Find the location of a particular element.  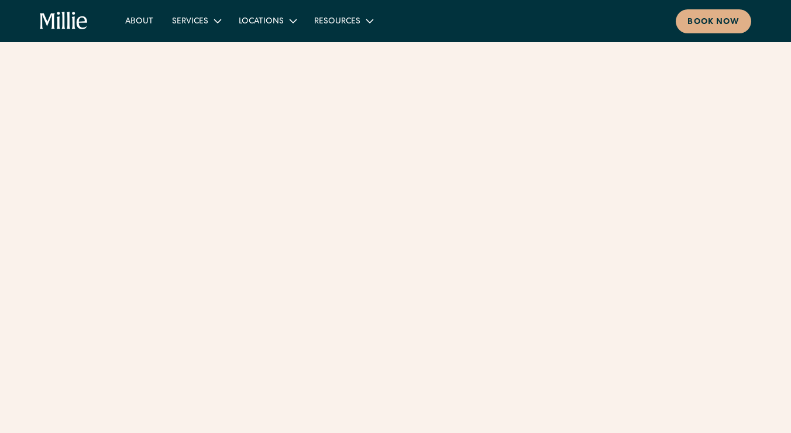

a: home is located at coordinates (64, 21).